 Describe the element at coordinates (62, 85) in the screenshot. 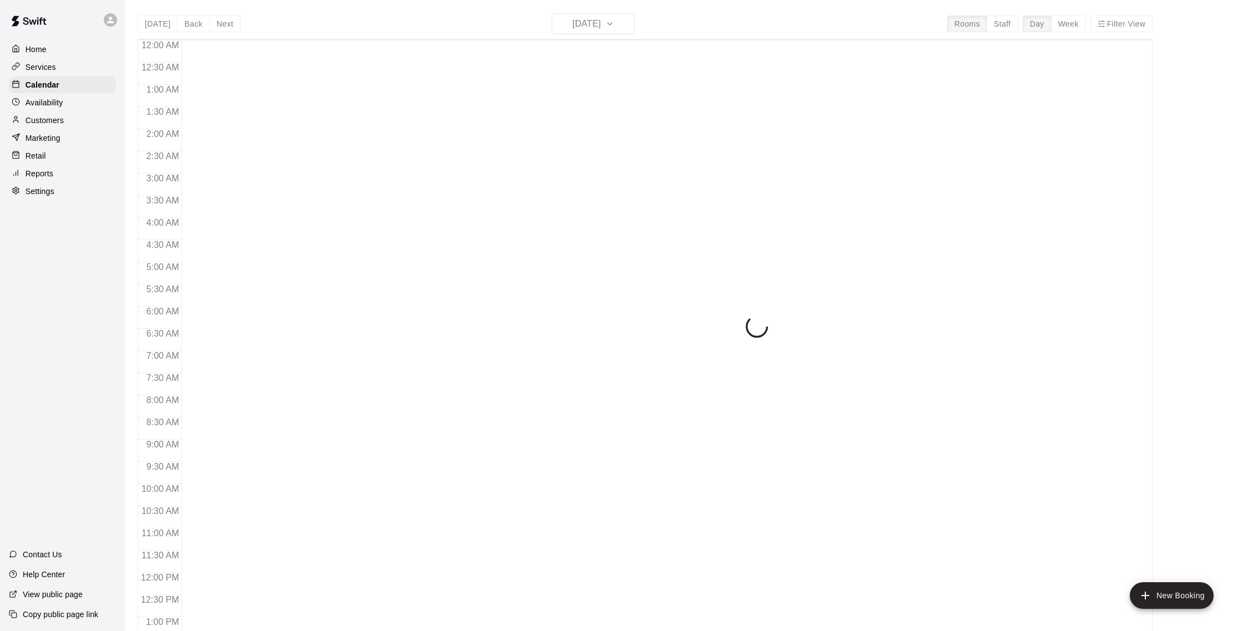

I see `a: Calendar` at that location.